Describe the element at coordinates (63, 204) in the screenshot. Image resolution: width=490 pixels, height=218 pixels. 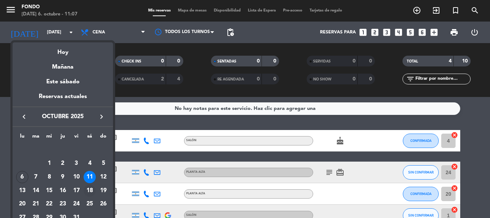
I see `td: 23 de octubre de 2025` at that location.